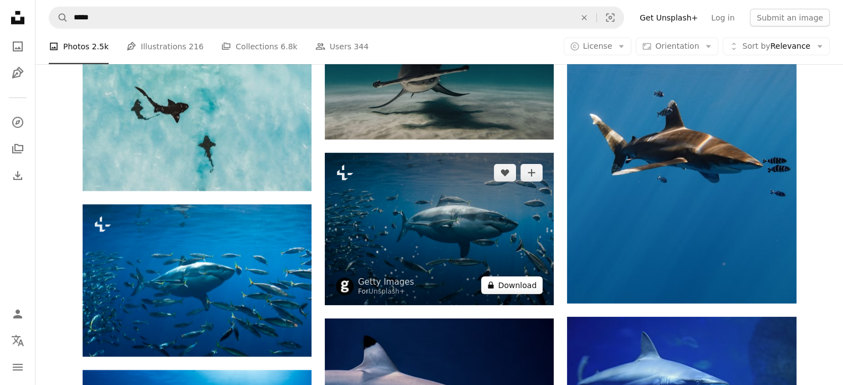 Image resolution: width=843 pixels, height=385 pixels. Describe the element at coordinates (18, 19) in the screenshot. I see `a: Home — Unsplash` at that location.